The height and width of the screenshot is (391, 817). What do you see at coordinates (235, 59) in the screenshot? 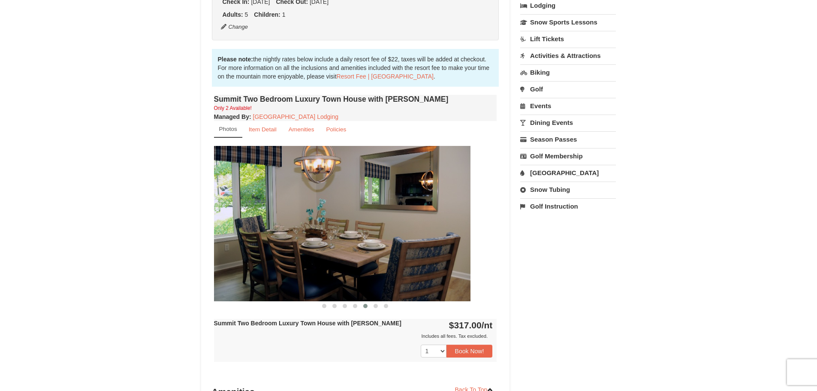
I see `strong: Please note:` at bounding box center [235, 59].